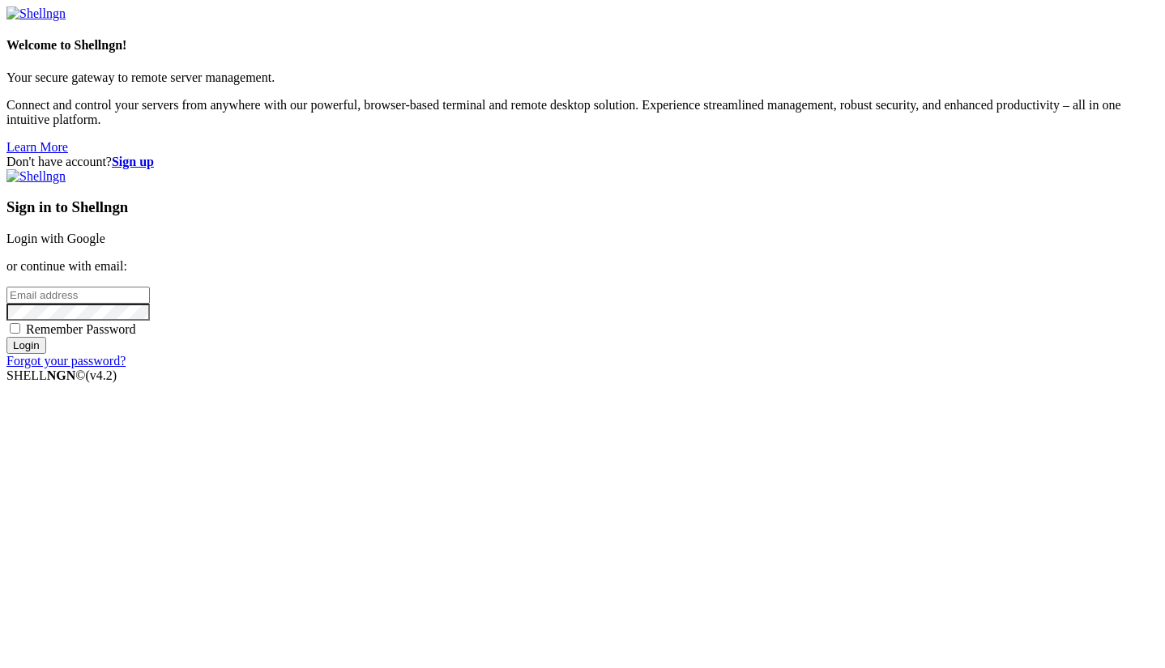  I want to click on b: NGN, so click(62, 375).